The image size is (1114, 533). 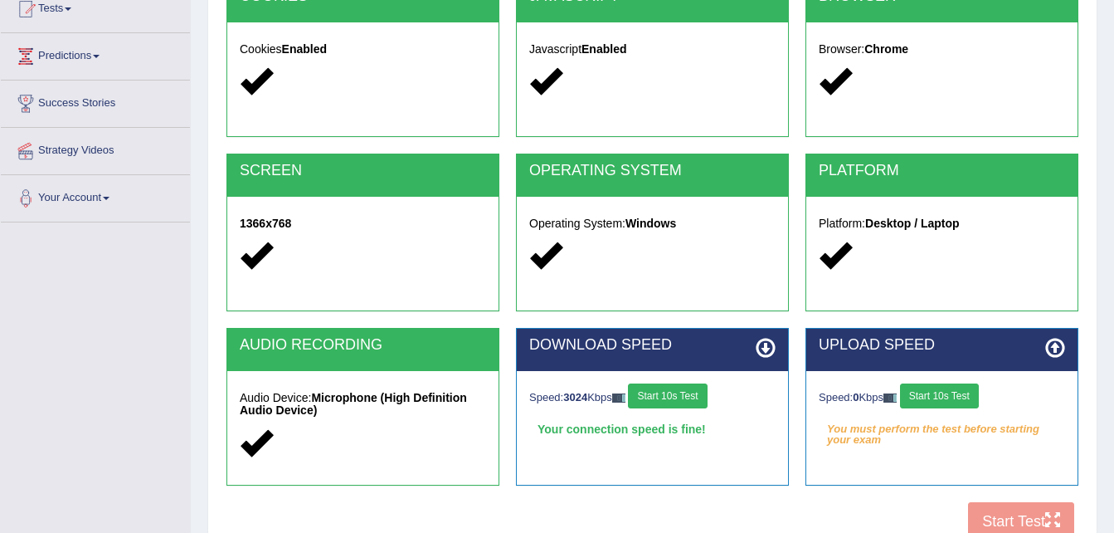 I want to click on strong: Microphone (High Definition Audio Device), so click(x=353, y=403).